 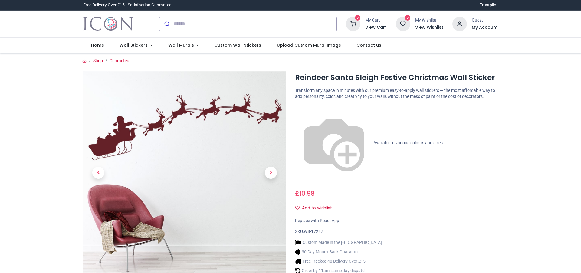 I want to click on h6: View Wishlist, so click(x=429, y=28).